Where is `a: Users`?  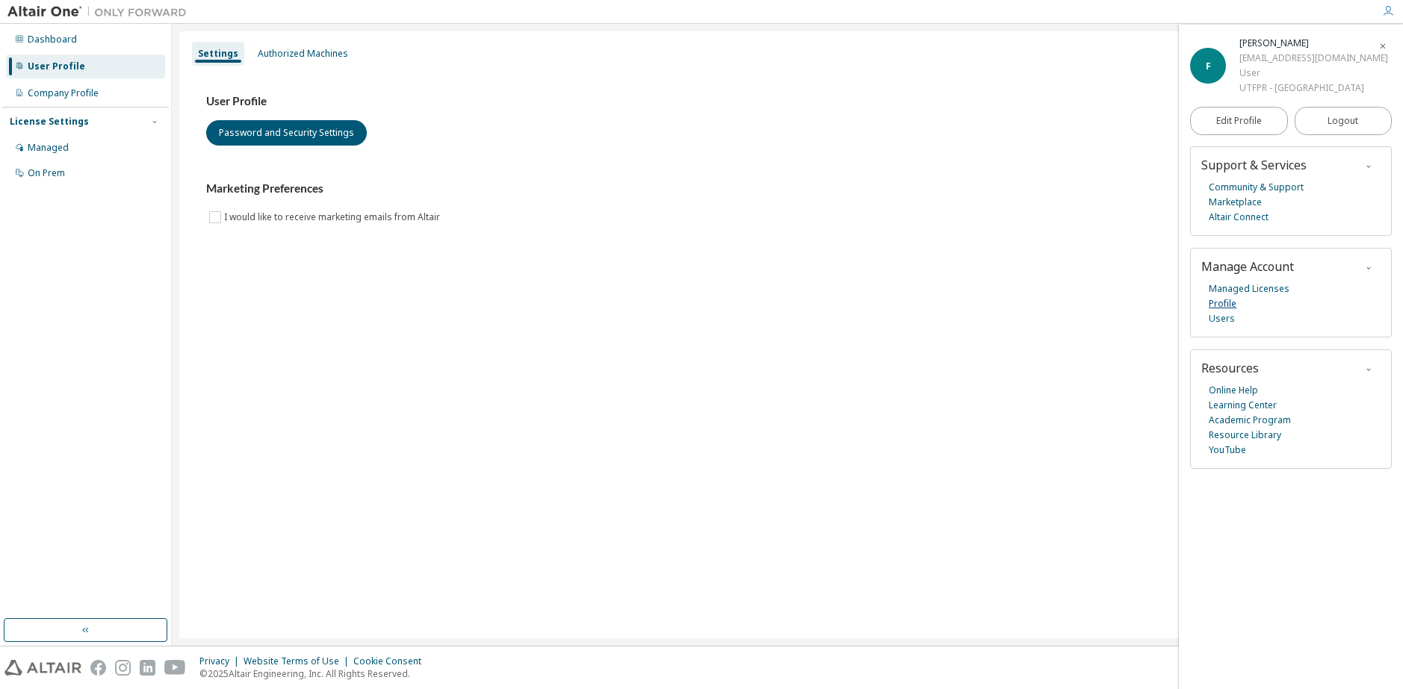
a: Users is located at coordinates (1221, 319).